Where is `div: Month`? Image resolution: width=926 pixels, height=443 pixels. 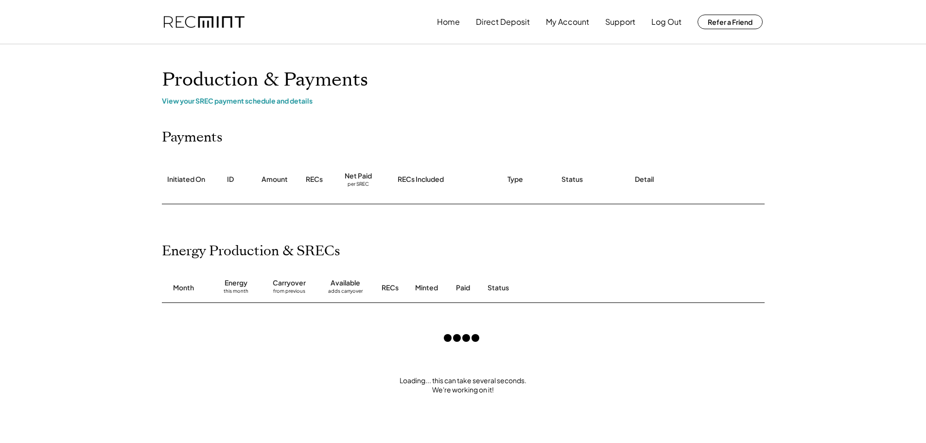 div: Month is located at coordinates (183, 288).